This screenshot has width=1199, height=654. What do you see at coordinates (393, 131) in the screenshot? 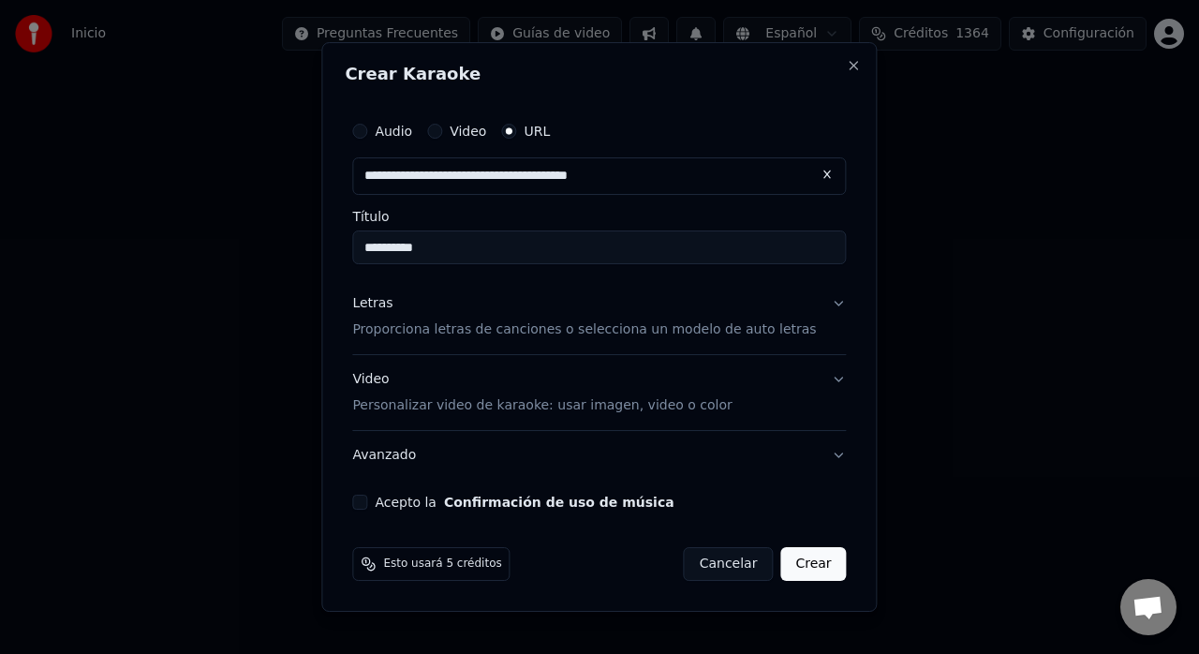
I see `label: Audio` at bounding box center [393, 131].